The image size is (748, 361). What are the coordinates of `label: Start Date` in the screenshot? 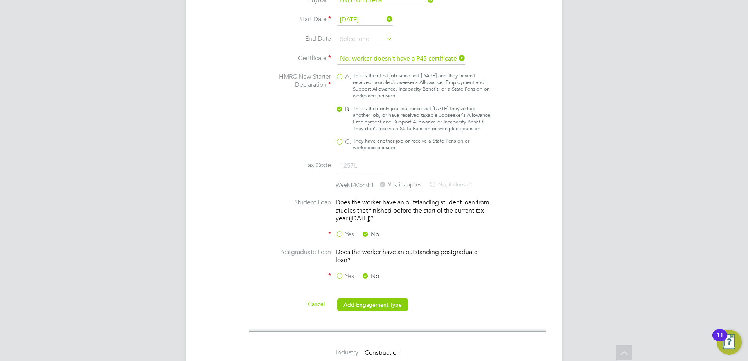 It's located at (292, 19).